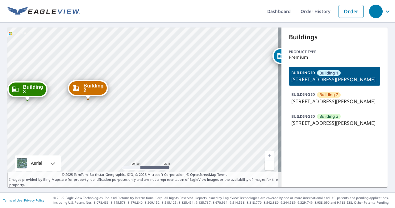 The image size is (395, 208). I want to click on div: Dropped pin, building Building 3, Commercial property, 1900 Tyrone Boulevard North St. Petersburg..., so click(27, 91).